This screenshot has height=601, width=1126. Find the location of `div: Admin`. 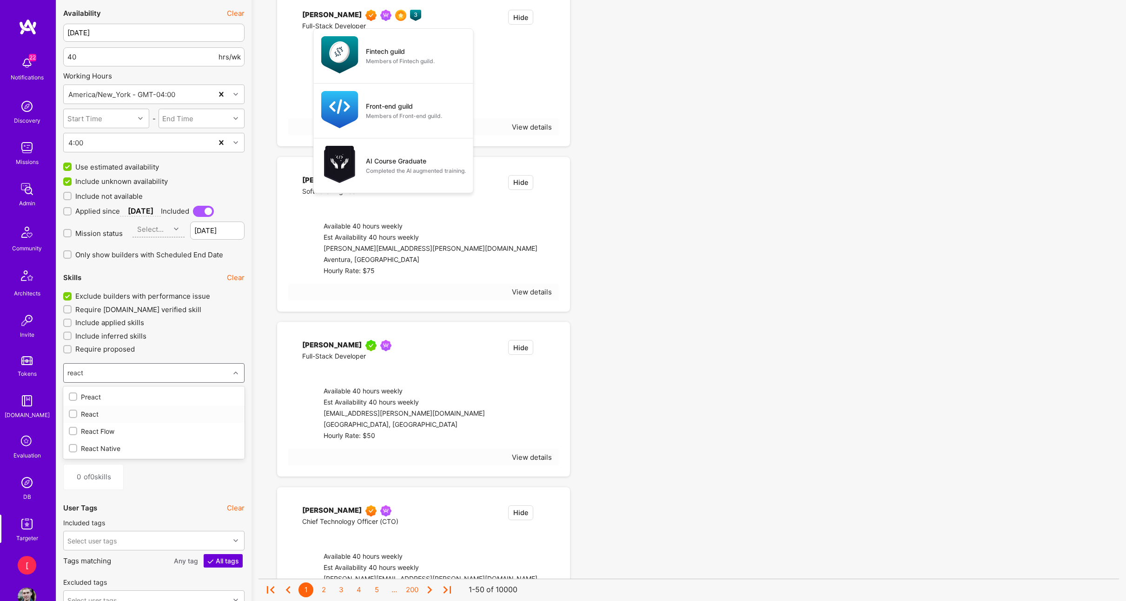

div: Admin is located at coordinates (27, 203).